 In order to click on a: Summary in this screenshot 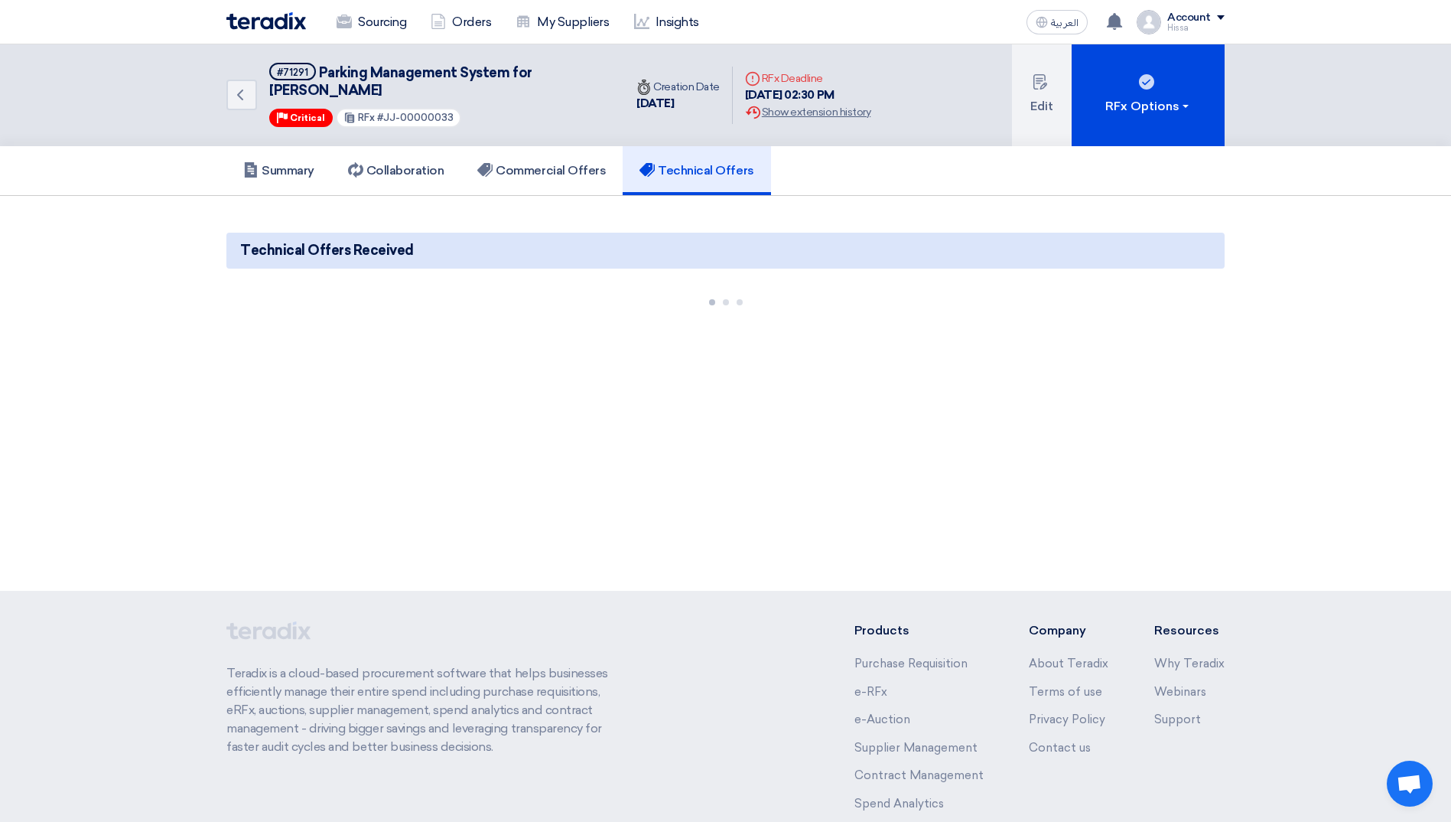, I will do `click(279, 171)`.